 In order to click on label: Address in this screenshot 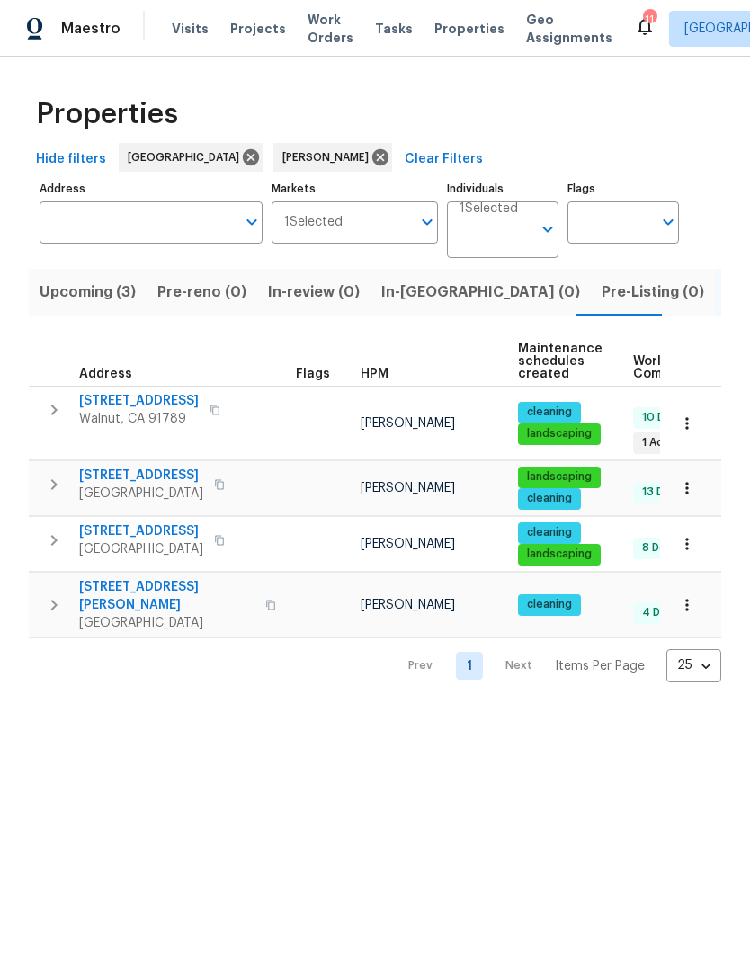, I will do `click(151, 189)`.